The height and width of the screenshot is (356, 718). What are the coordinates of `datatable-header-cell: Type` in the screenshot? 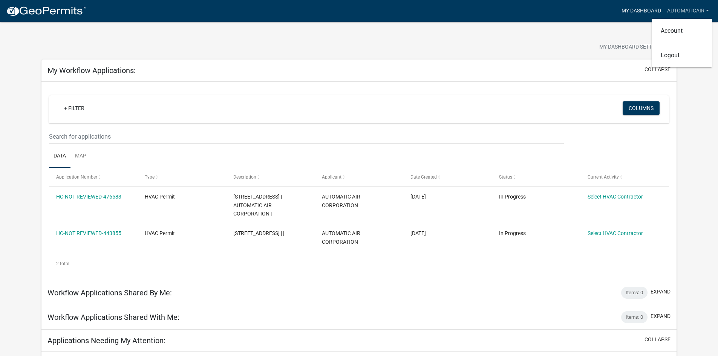 It's located at (182, 177).